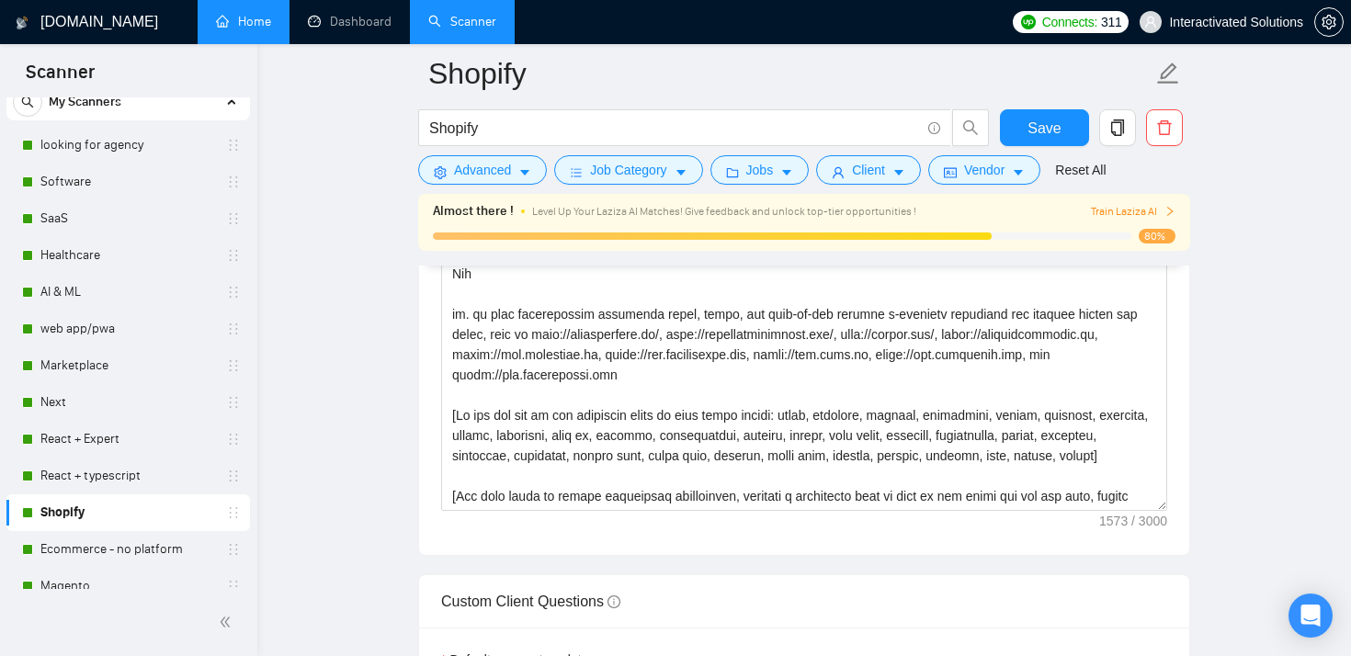 This screenshot has width=1351, height=656. I want to click on button: settingAdvancedcaret-down, so click(483, 170).